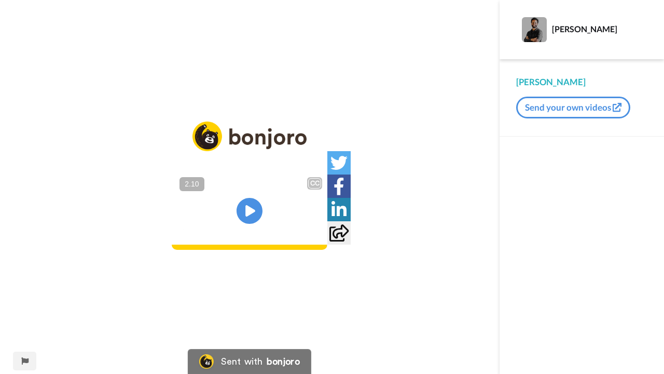 The image size is (664, 374). What do you see at coordinates (314, 183) in the screenshot?
I see `div: CC` at bounding box center [314, 183].